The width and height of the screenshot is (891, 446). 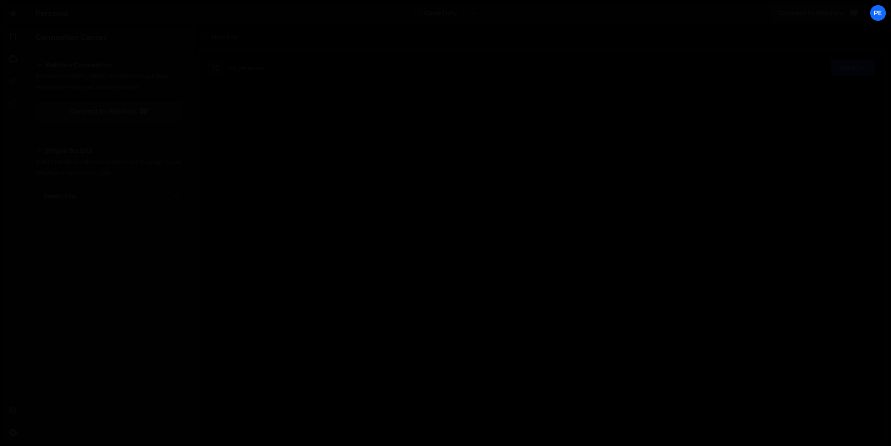 What do you see at coordinates (446, 13) in the screenshot?
I see `button: Code Only` at bounding box center [446, 13].